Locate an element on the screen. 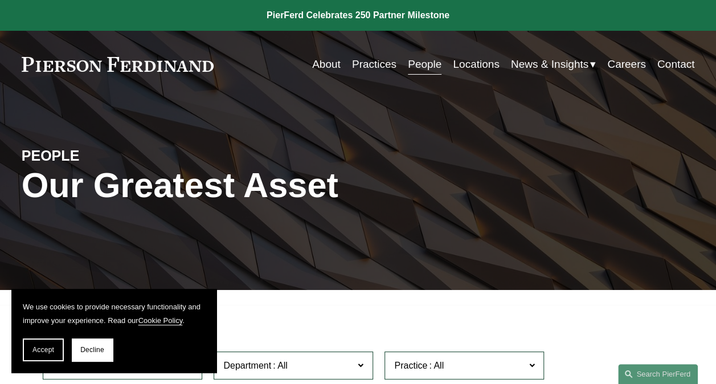 The height and width of the screenshot is (384, 716). span: Decline is located at coordinates (92, 350).